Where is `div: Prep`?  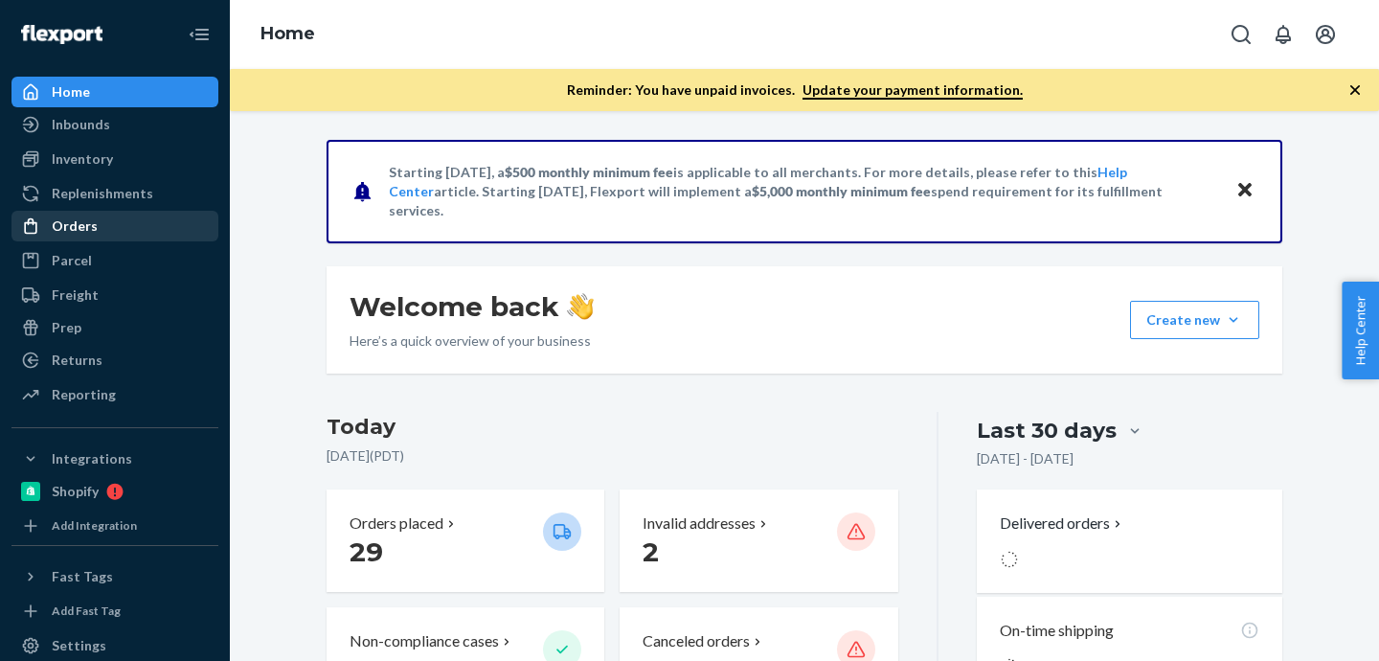 div: Prep is located at coordinates (66, 328).